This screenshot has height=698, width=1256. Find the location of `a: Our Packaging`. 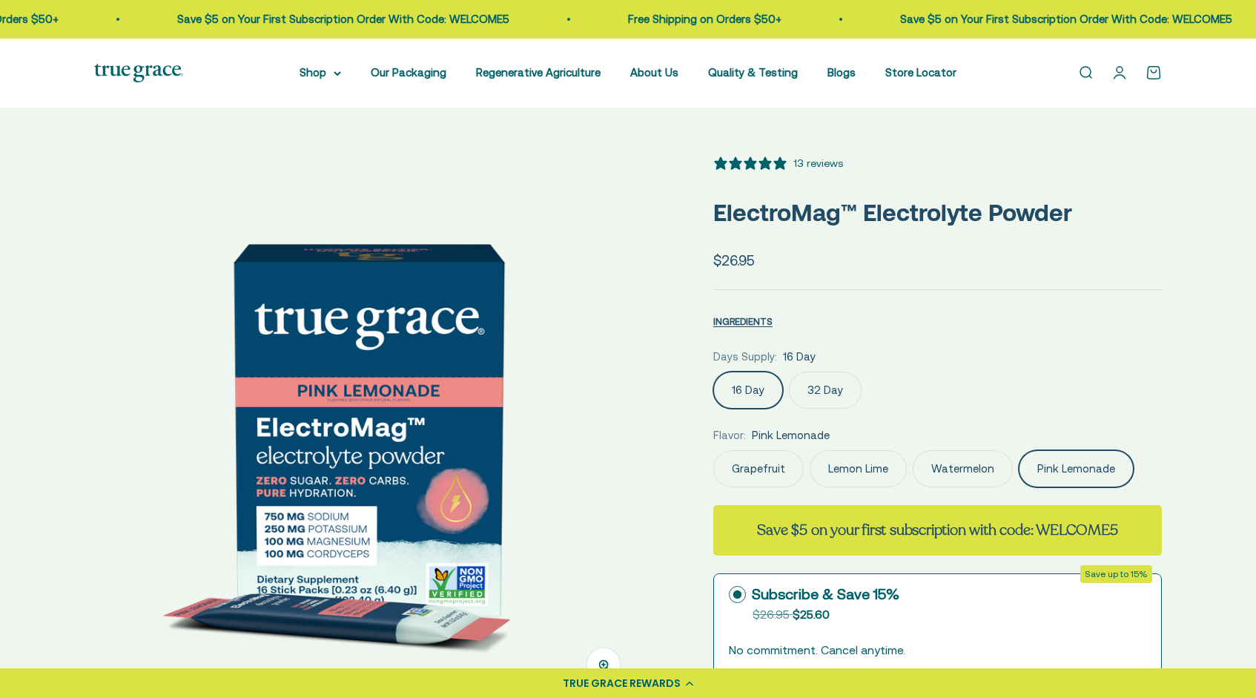

a: Our Packaging is located at coordinates (408, 72).